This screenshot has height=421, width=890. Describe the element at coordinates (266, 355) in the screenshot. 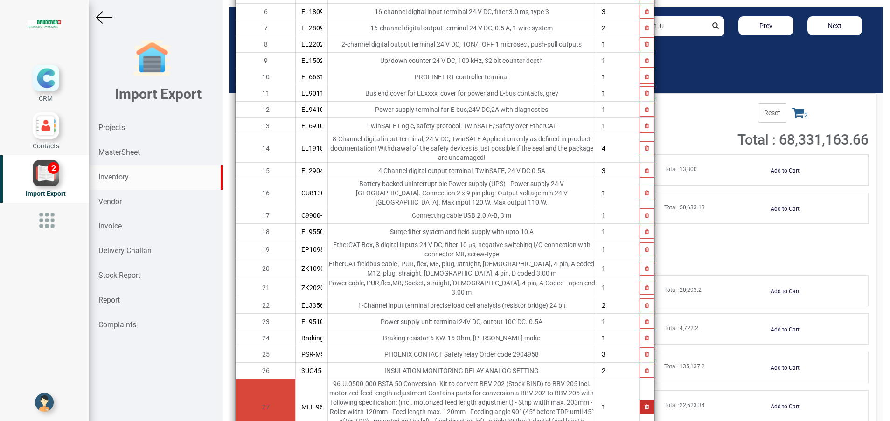

I see `td: 25` at that location.